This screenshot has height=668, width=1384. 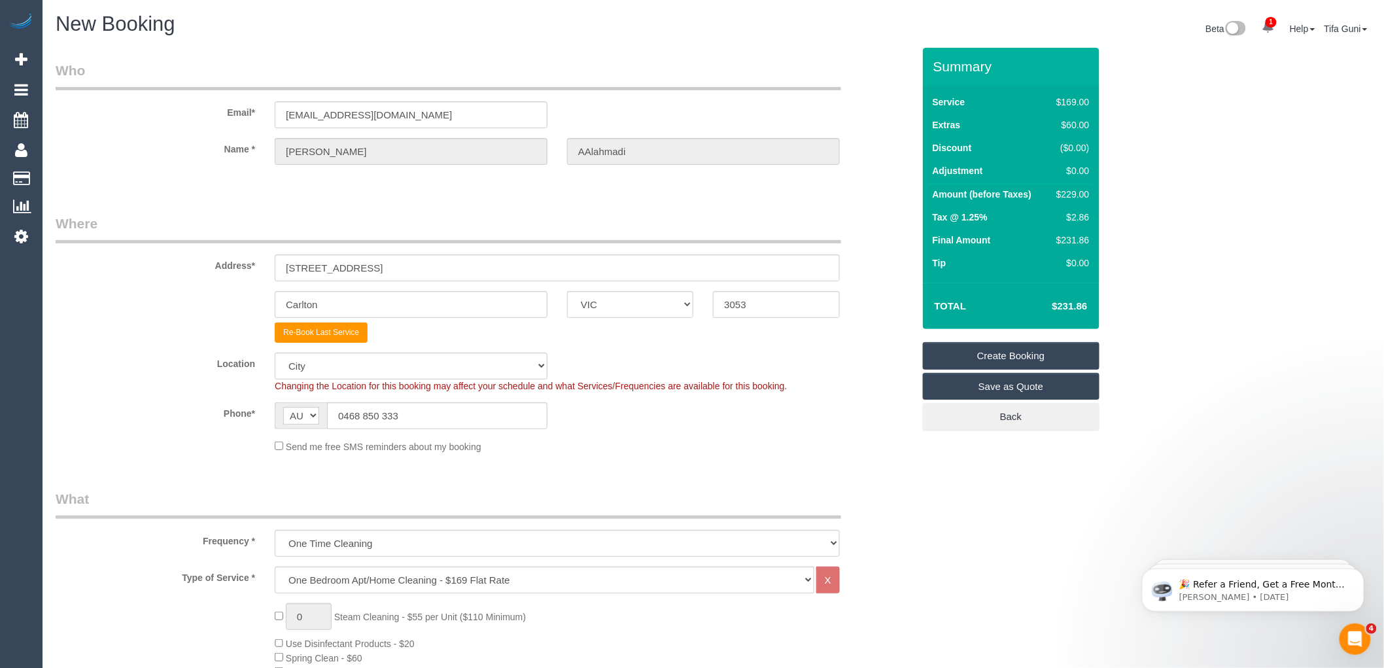 I want to click on a: Create Booking, so click(x=1011, y=356).